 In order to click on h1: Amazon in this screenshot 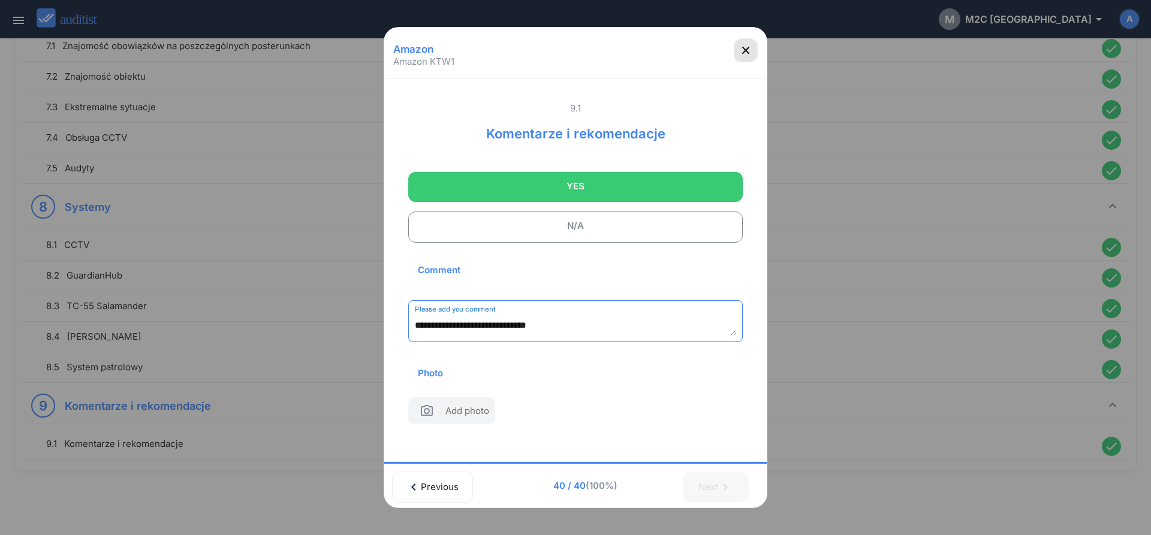, I will do `click(413, 49)`.